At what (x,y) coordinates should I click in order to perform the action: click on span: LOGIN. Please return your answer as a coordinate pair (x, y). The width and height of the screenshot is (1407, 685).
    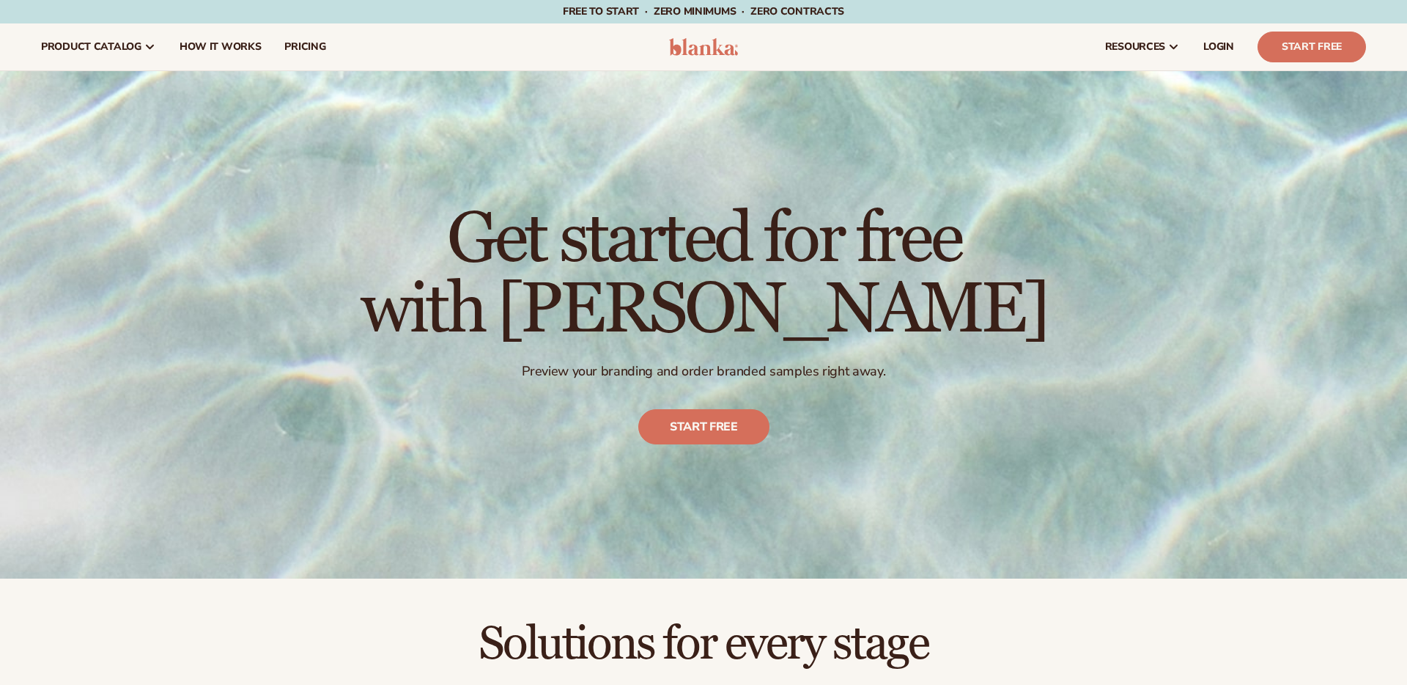
    Looking at the image, I should click on (1219, 47).